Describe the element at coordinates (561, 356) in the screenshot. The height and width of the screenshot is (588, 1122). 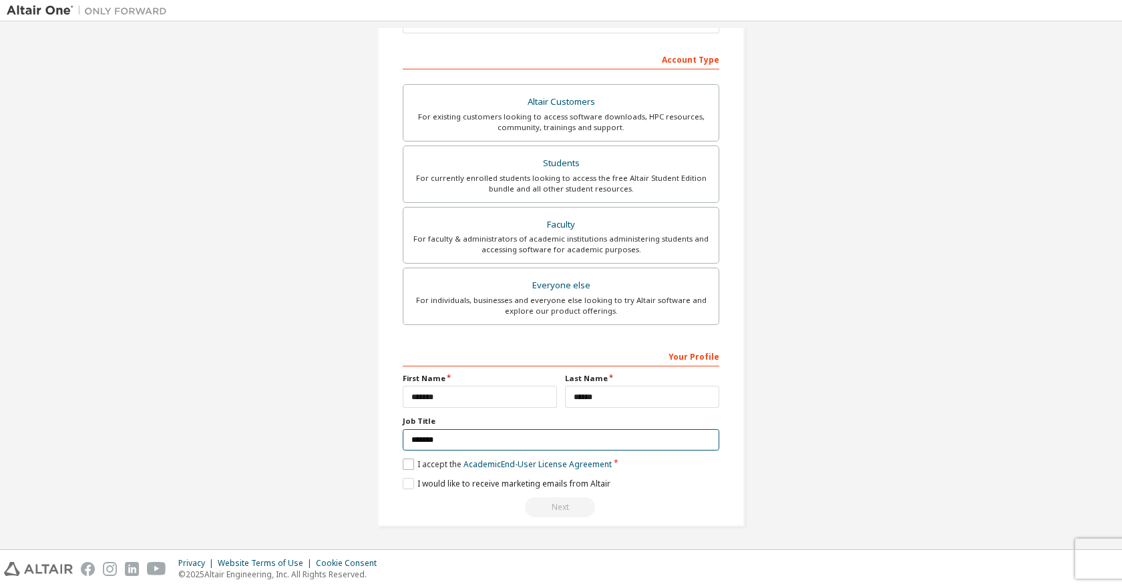
I see `div: Your Profile` at that location.